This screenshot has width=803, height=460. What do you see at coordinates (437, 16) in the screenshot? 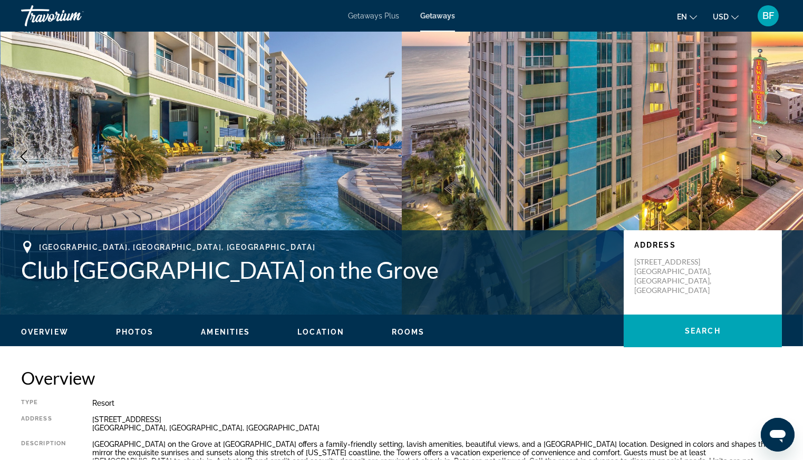
I see `span: Getaways` at bounding box center [437, 16].